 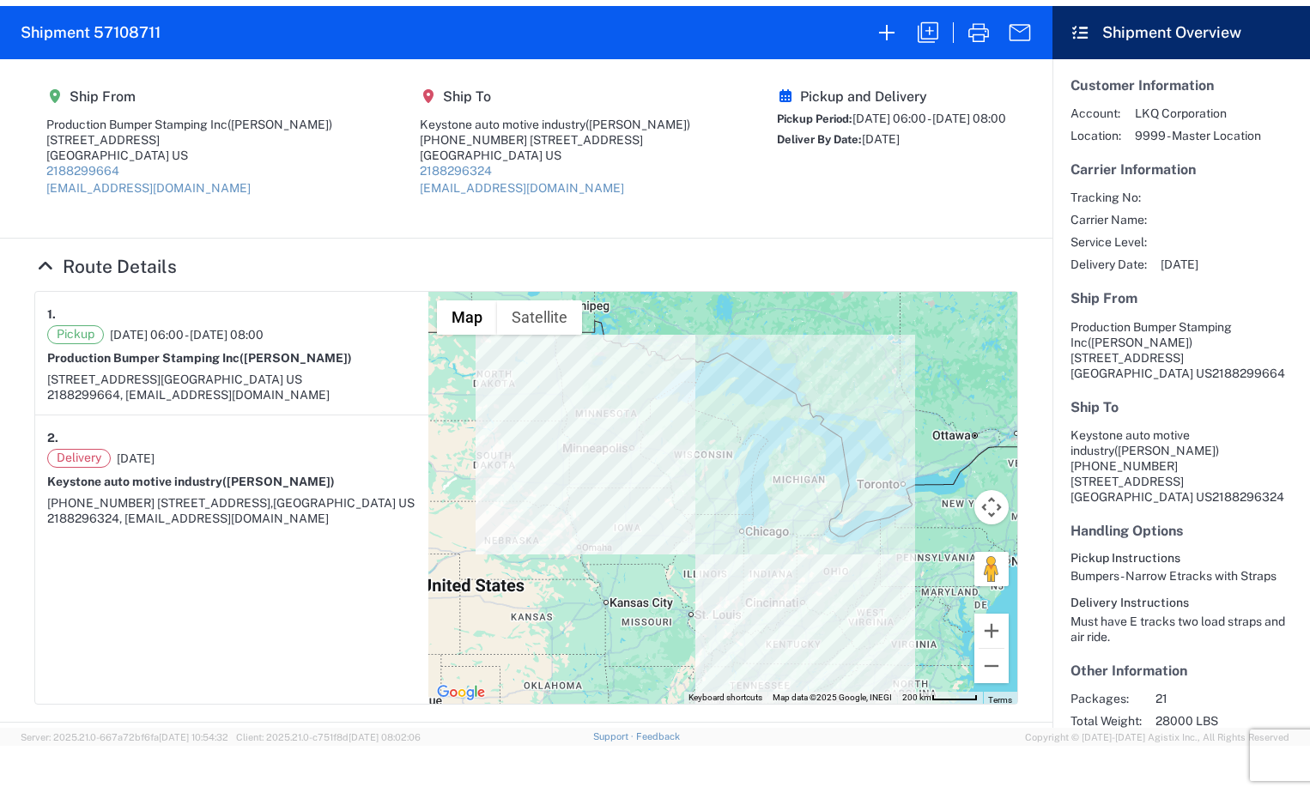 I want to click on span: LKQ Corporation, so click(x=1198, y=113).